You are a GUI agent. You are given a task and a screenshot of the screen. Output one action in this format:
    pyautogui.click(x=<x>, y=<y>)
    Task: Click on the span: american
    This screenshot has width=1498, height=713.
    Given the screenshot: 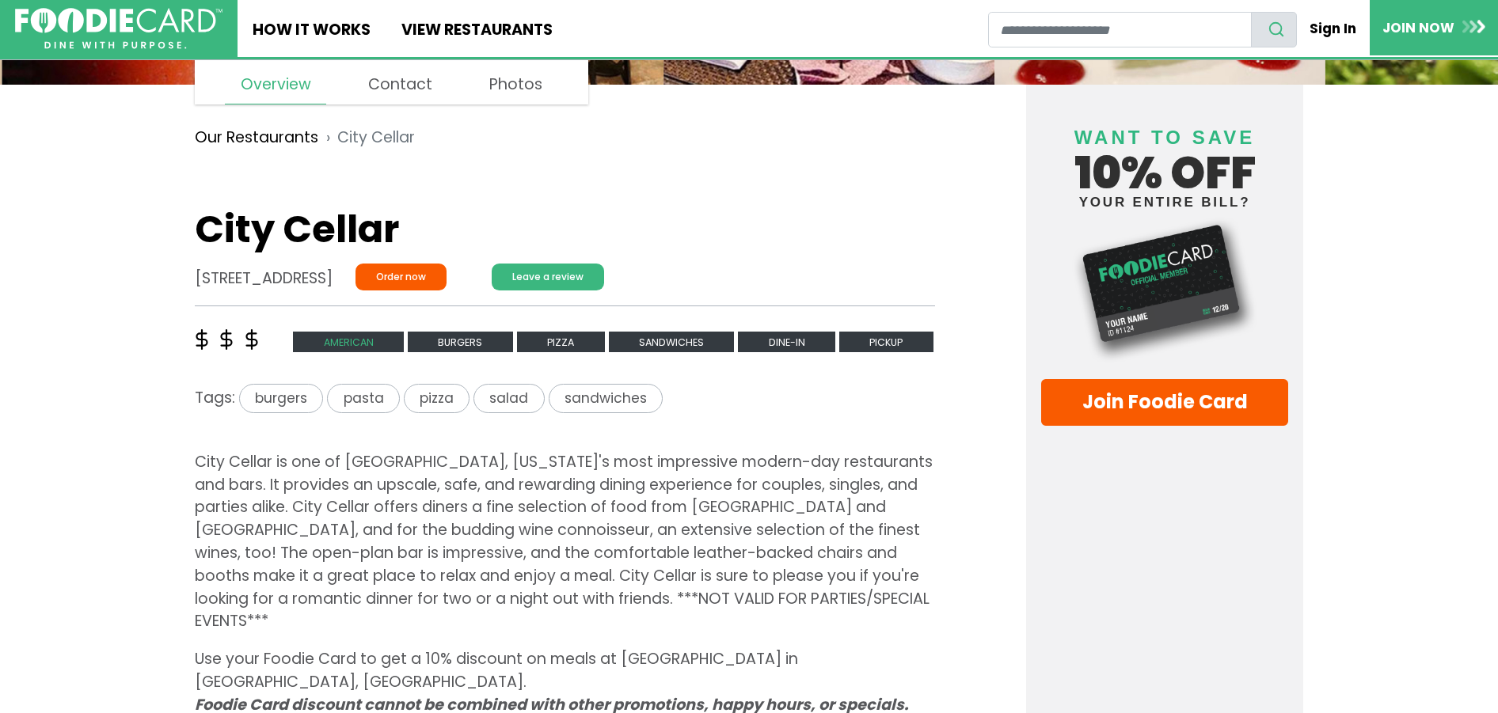 What is the action you would take?
    pyautogui.click(x=348, y=342)
    